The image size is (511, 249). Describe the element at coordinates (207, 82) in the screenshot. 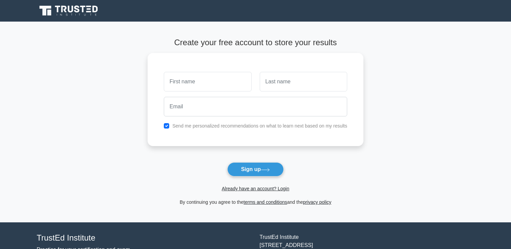

I see `input: First name` at that location.